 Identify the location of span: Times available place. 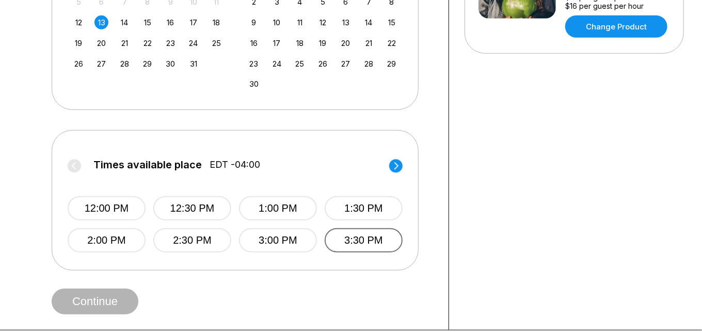
(148, 165).